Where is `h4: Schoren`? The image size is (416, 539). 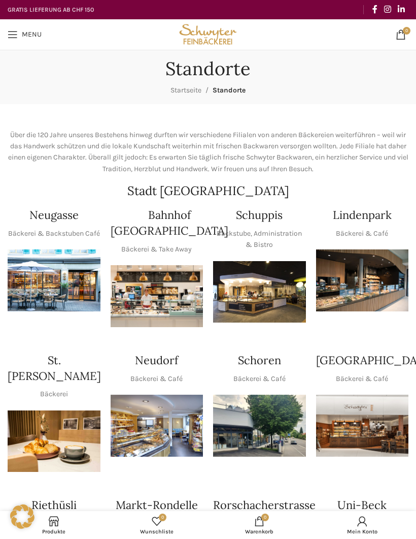
h4: Schoren is located at coordinates (259, 360).